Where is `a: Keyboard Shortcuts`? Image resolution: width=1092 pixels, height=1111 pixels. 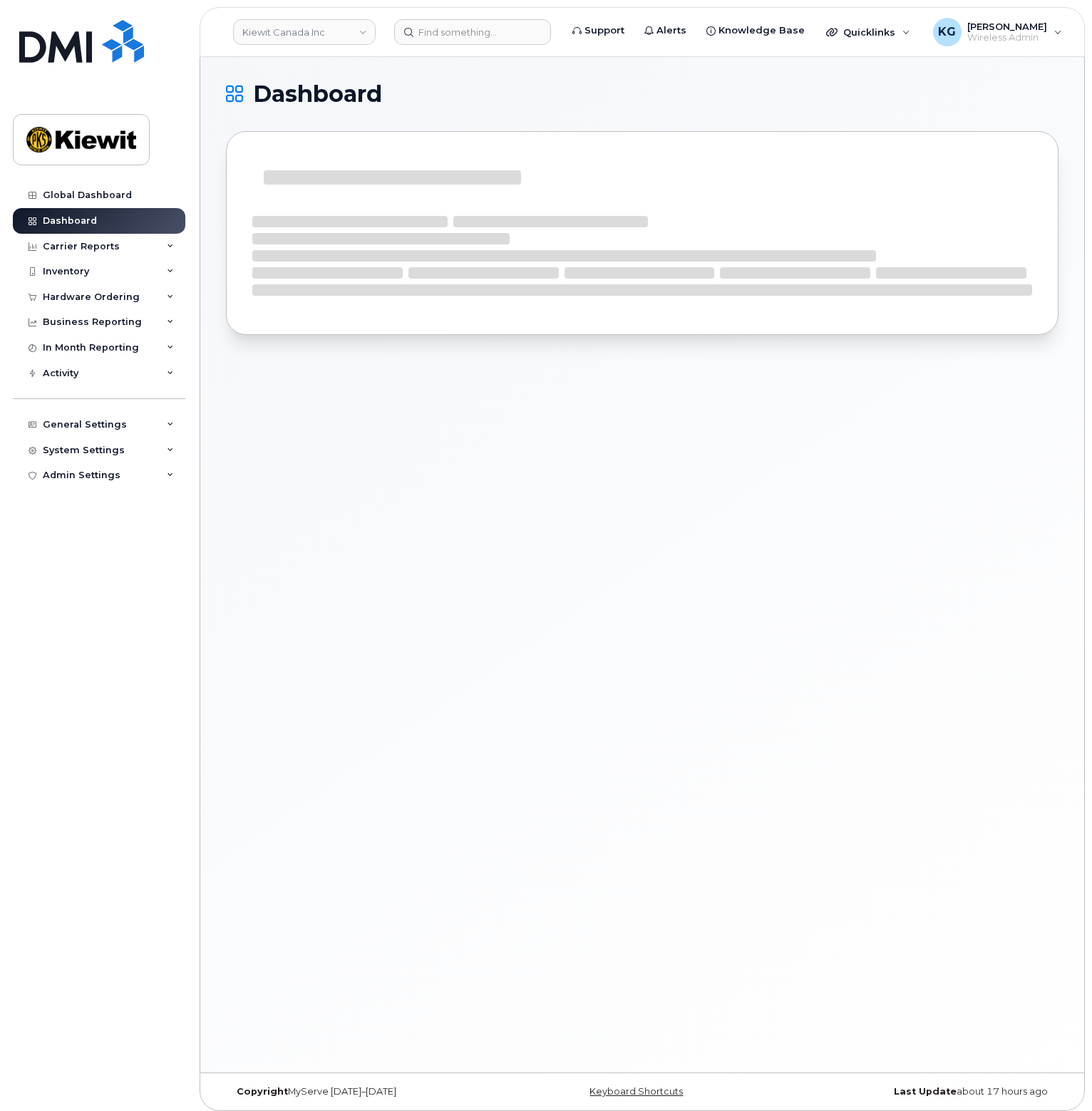
a: Keyboard Shortcuts is located at coordinates (636, 1091).